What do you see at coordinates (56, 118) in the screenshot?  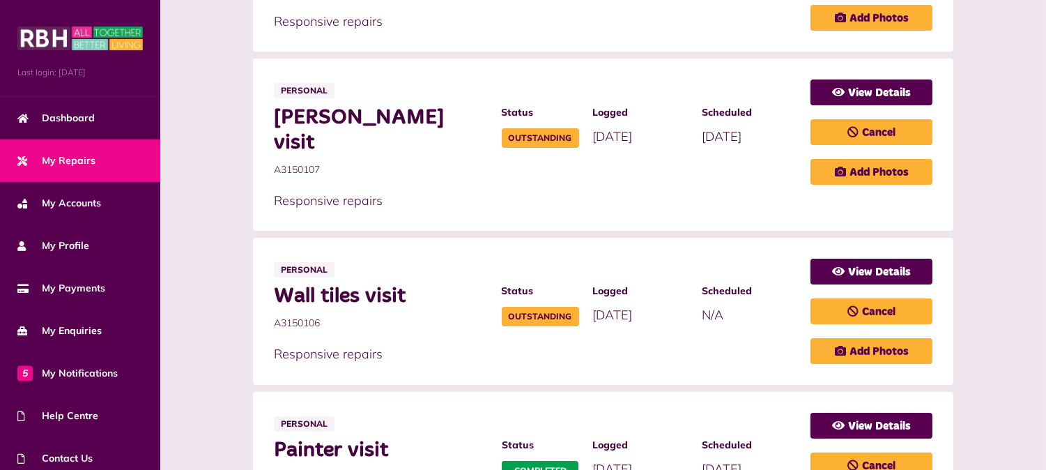 I see `span: Dashboard` at bounding box center [56, 118].